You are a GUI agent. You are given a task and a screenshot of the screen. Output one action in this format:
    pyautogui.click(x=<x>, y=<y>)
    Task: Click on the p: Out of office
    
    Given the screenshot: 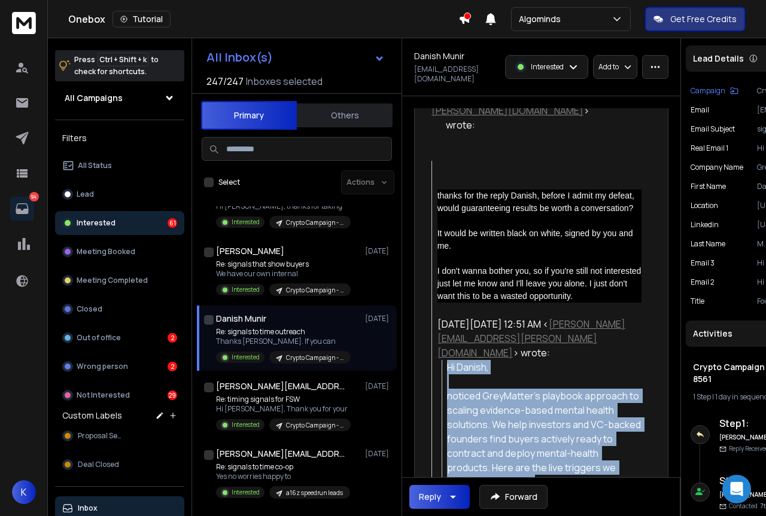 What is the action you would take?
    pyautogui.click(x=99, y=338)
    